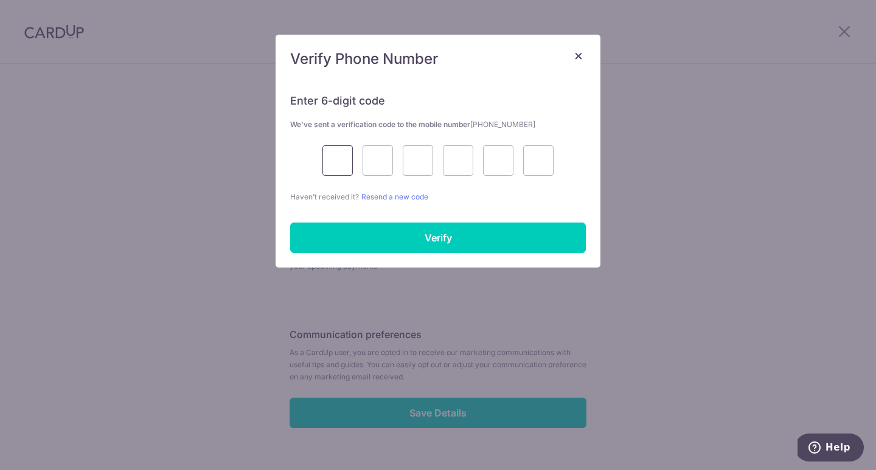 The width and height of the screenshot is (876, 470). Describe the element at coordinates (438, 238) in the screenshot. I see `input: Verify` at that location.